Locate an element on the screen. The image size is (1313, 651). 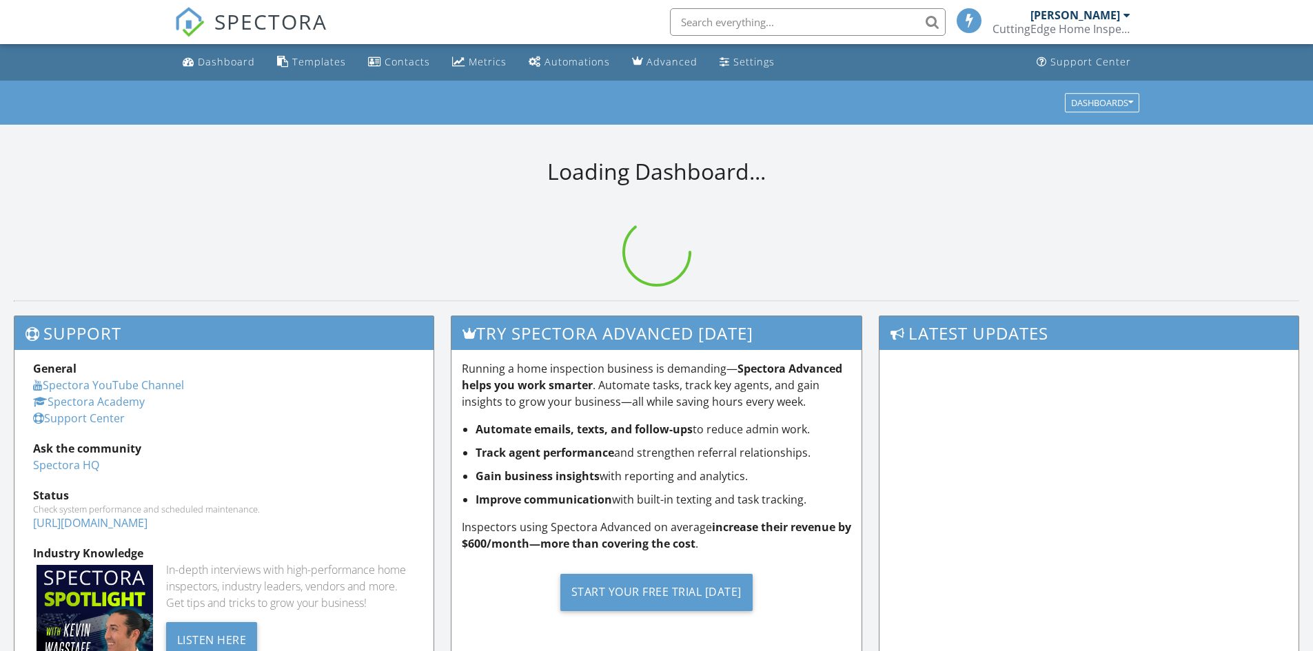
strong: Gain business insights is located at coordinates (537, 476).